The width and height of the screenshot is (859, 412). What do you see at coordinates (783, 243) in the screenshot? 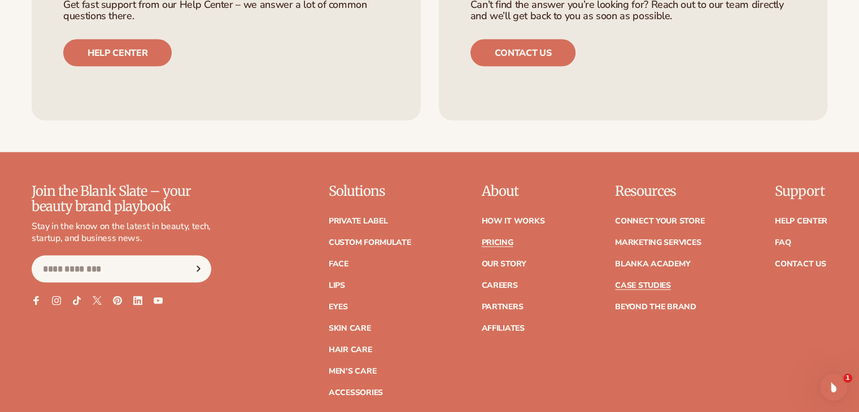
I see `a: FAQ` at bounding box center [783, 243].